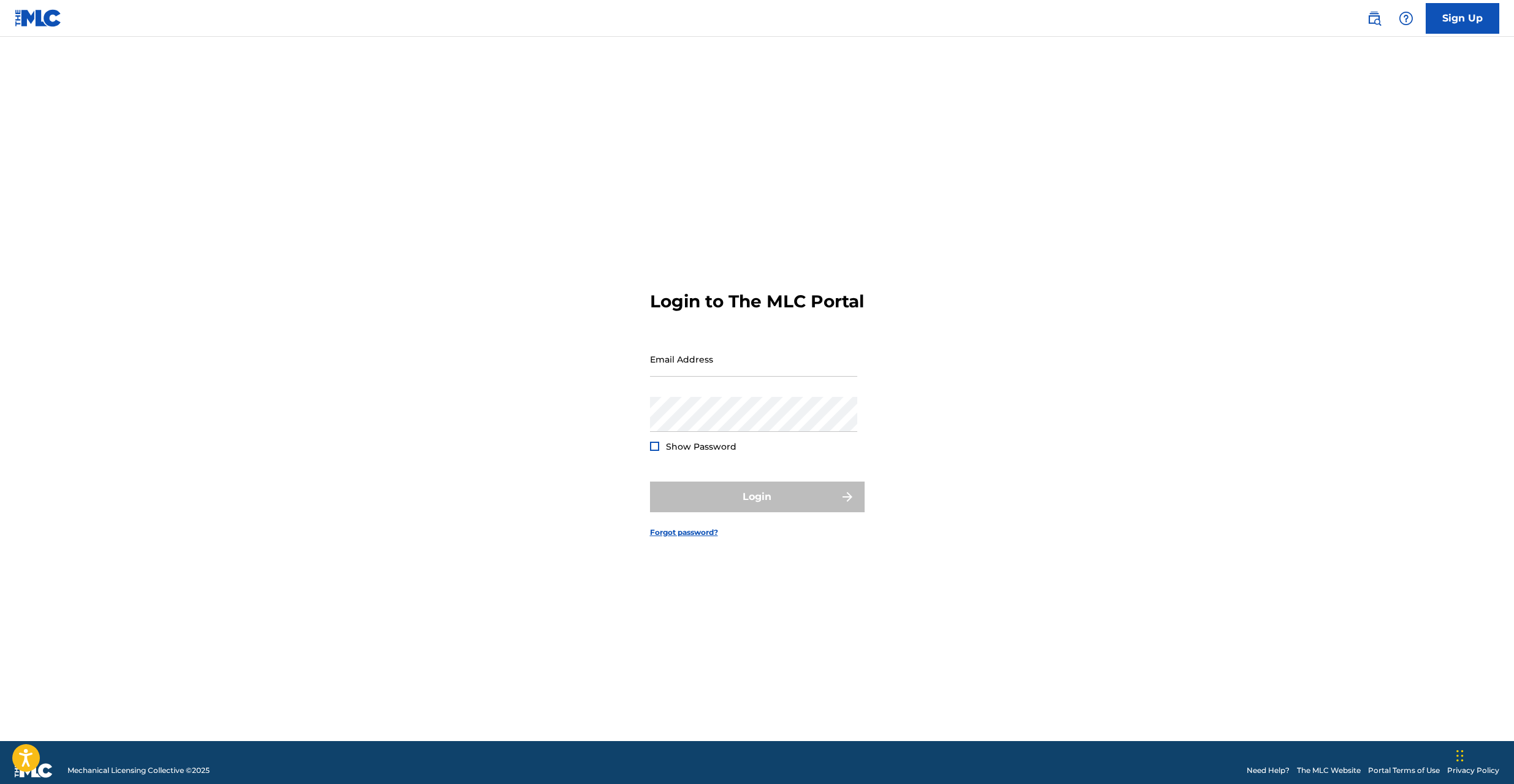  I want to click on img: logo, so click(34, 770).